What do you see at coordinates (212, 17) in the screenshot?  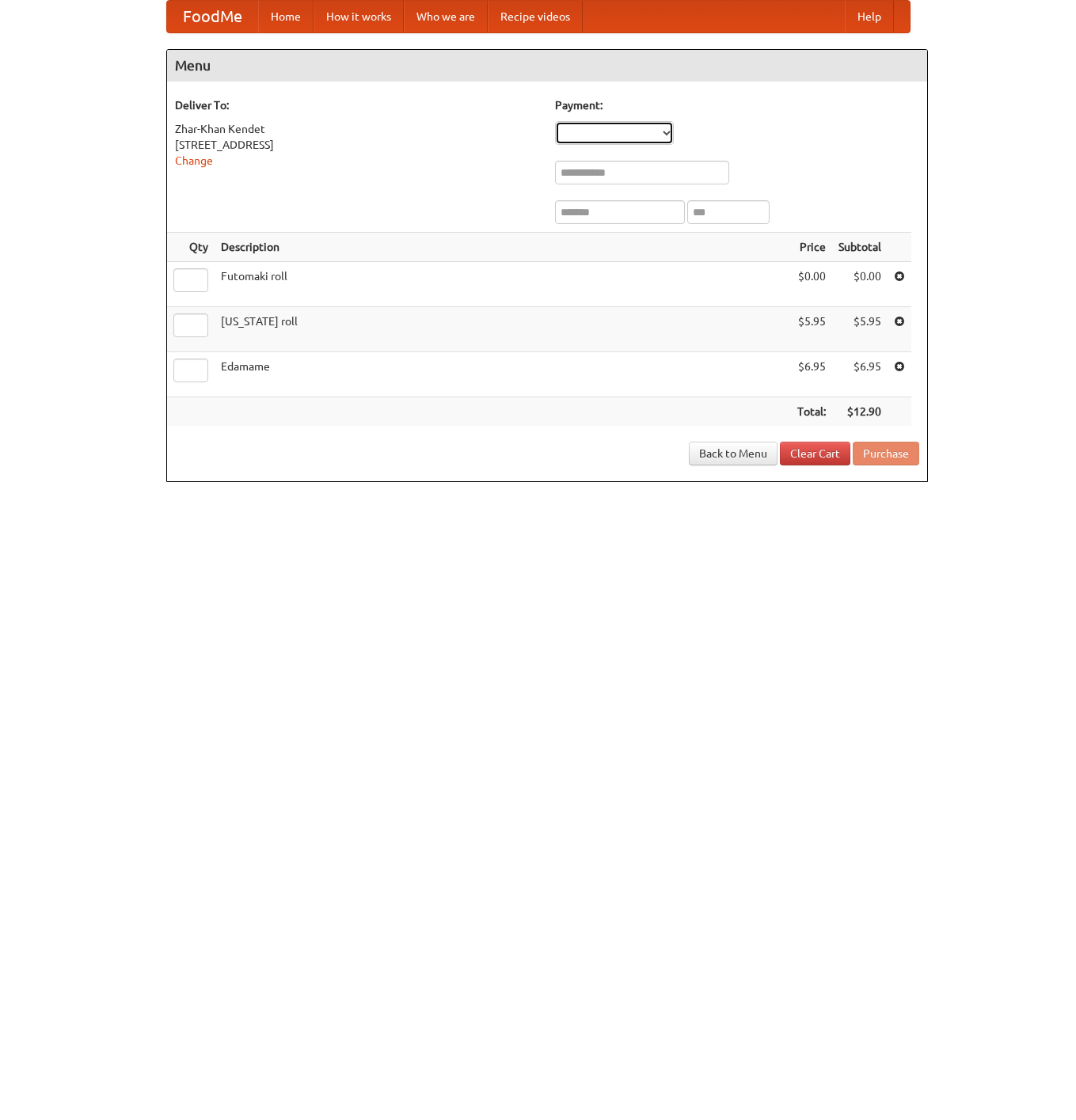 I see `a: FoodMe` at bounding box center [212, 17].